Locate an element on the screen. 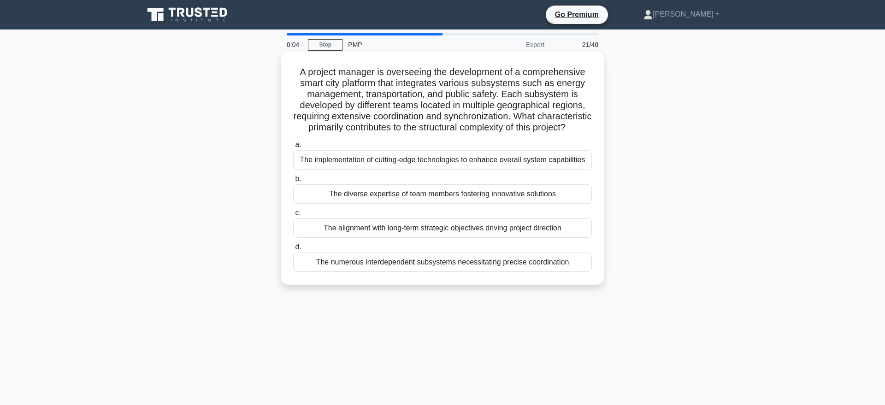 The width and height of the screenshot is (885, 405). a: Stop is located at coordinates (325, 45).